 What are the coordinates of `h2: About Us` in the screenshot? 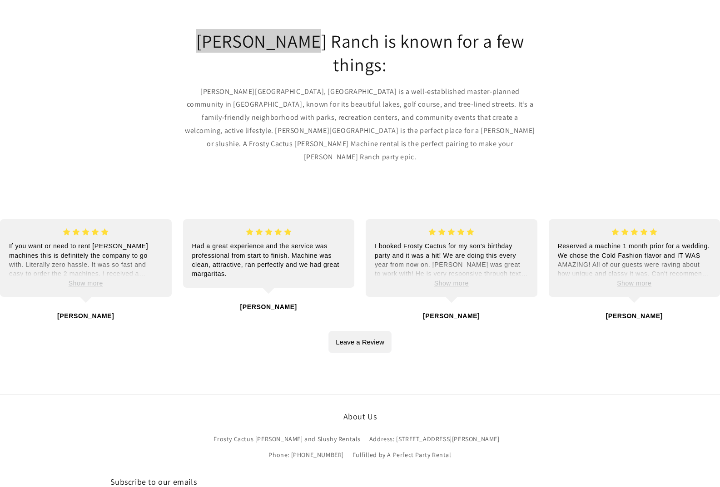 It's located at (360, 416).